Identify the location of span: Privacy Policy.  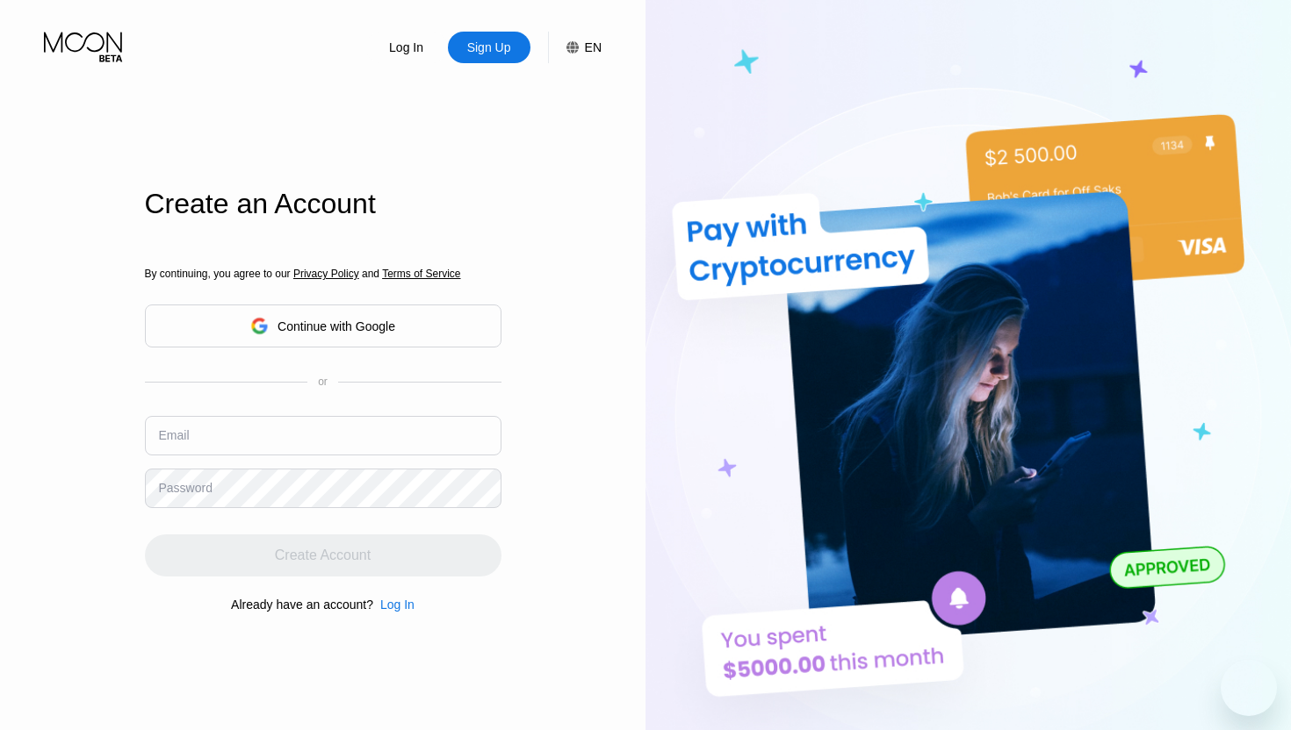
(326, 274).